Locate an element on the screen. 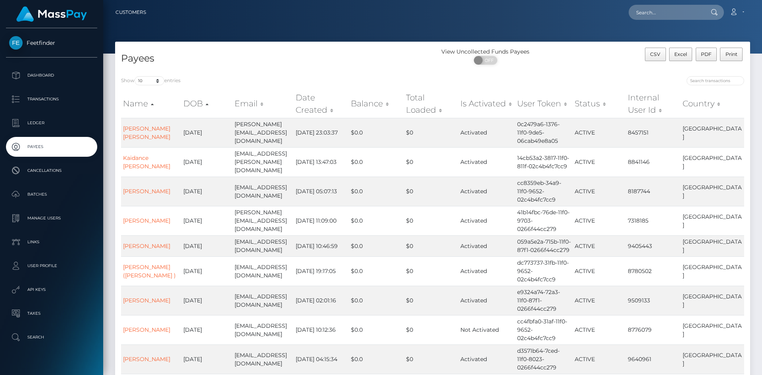 The width and height of the screenshot is (762, 375). img: Feetfinder is located at coordinates (16, 43).